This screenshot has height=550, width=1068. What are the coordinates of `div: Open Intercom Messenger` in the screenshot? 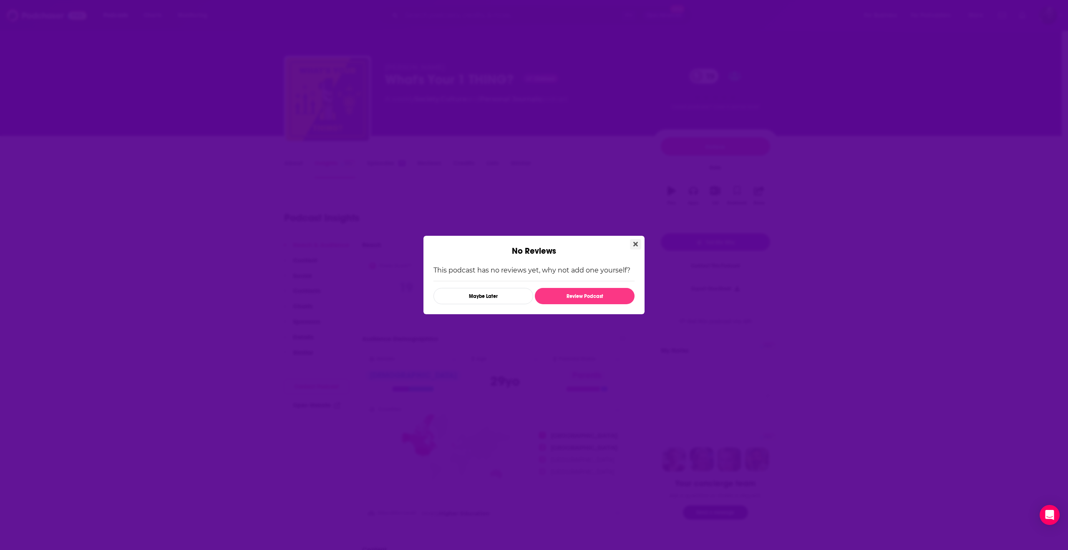 It's located at (1050, 515).